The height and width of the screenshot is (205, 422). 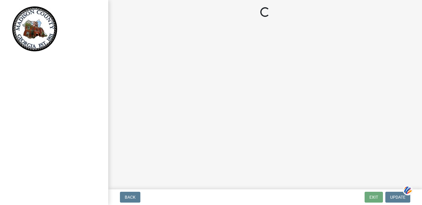 What do you see at coordinates (408, 190) in the screenshot?
I see `img: svg+xml;base64,PHN2ZyB3aWR0aD0iNDQiIGhlaWdodD0iNDQiIHZpZXdCb3g9IjAgMCA0NCA0NCIgZmlsbD0ibm9uZSIgeG...` at bounding box center [408, 190].